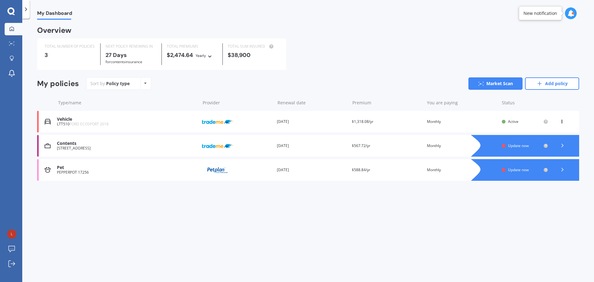  I want to click on div: $38,900, so click(253, 55).